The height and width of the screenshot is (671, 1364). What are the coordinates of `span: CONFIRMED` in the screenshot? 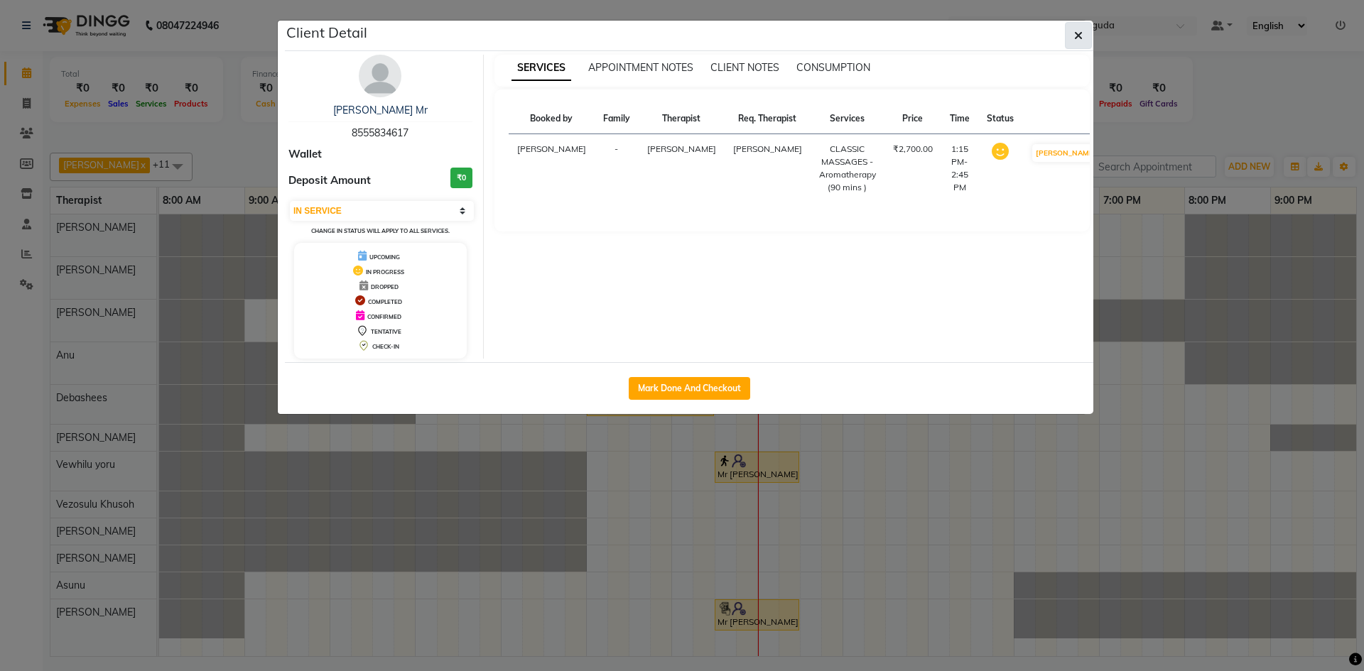 It's located at (384, 317).